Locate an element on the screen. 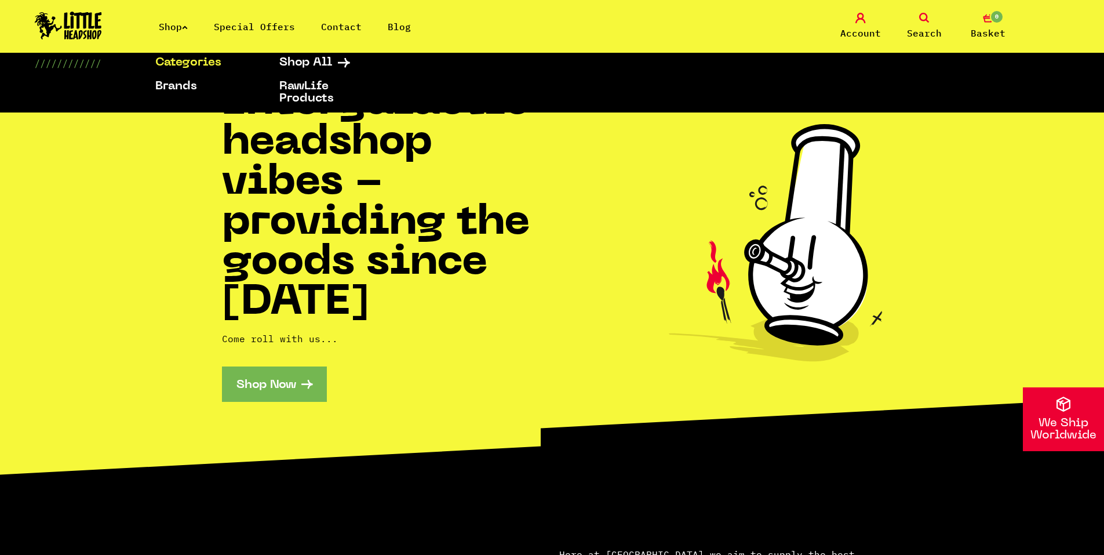  a: Brands is located at coordinates (203, 86).